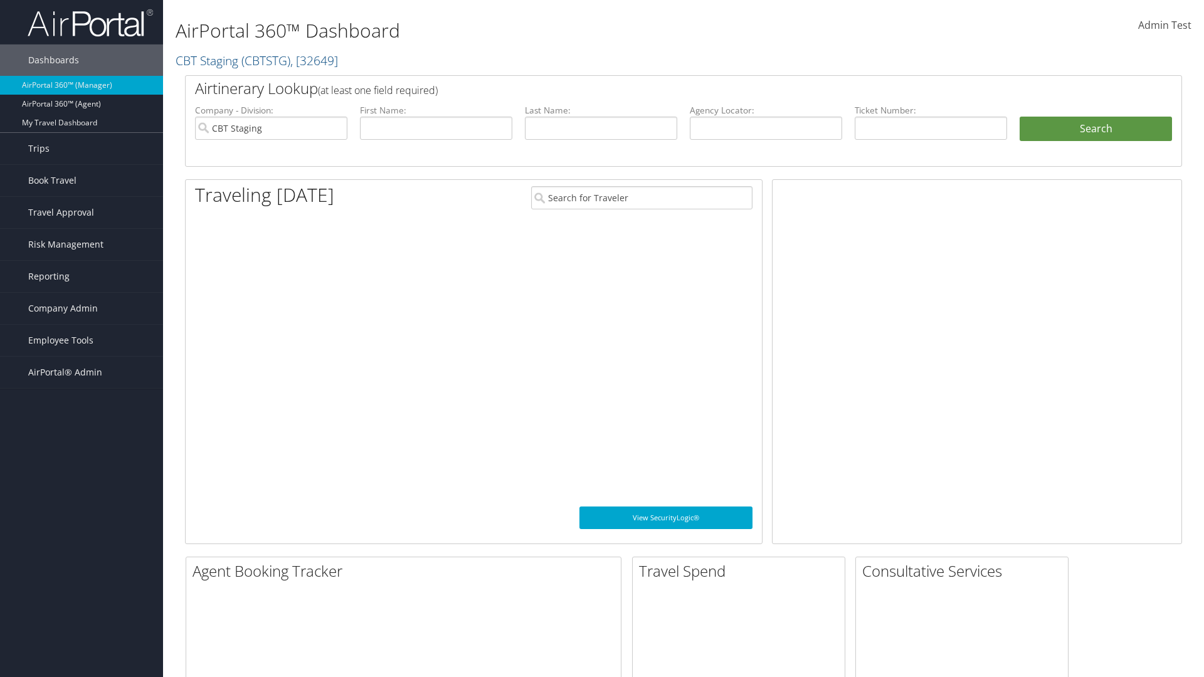  I want to click on span: Company Admin, so click(63, 308).